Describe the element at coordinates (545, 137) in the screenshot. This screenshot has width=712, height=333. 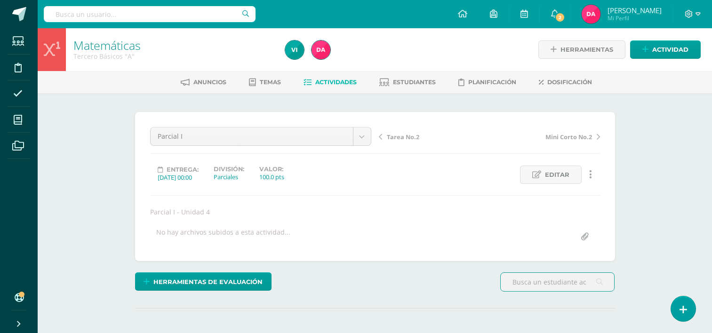
I see `a: Mini Corto No.2` at that location.